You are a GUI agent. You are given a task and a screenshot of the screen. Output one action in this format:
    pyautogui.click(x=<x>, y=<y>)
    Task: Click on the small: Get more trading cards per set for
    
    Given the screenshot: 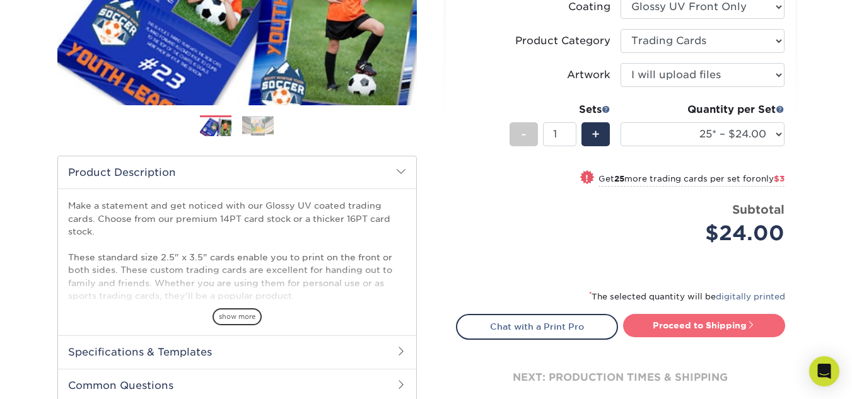 What is the action you would take?
    pyautogui.click(x=691, y=180)
    